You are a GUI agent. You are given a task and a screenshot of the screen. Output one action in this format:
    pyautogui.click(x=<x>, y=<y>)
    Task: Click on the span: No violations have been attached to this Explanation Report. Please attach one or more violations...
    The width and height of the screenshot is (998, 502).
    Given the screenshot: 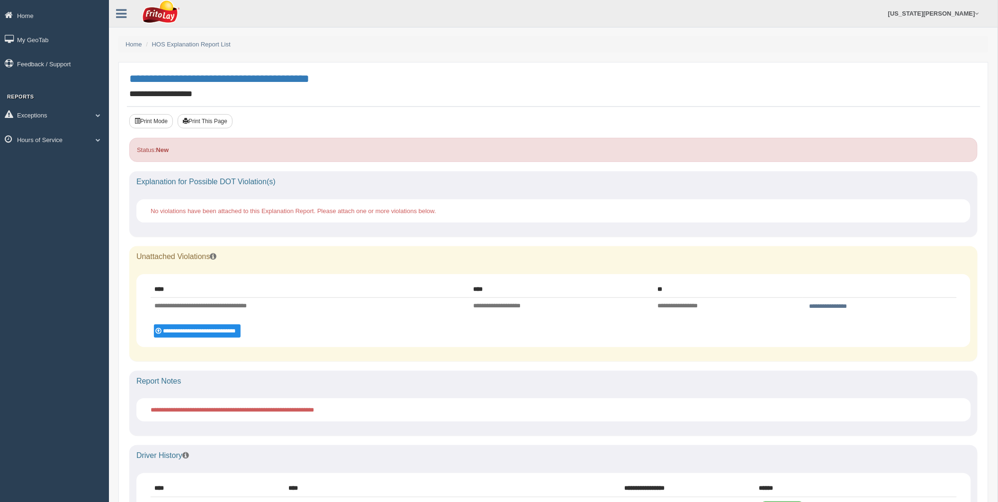 What is the action you would take?
    pyautogui.click(x=293, y=211)
    